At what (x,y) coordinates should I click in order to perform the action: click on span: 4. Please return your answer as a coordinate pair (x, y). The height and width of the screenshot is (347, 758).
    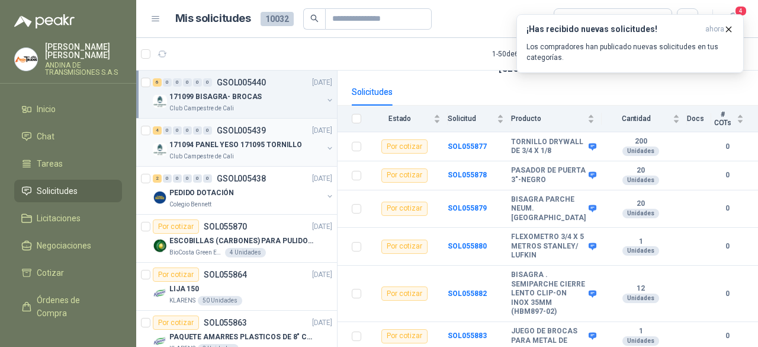
    Looking at the image, I should click on (741, 11).